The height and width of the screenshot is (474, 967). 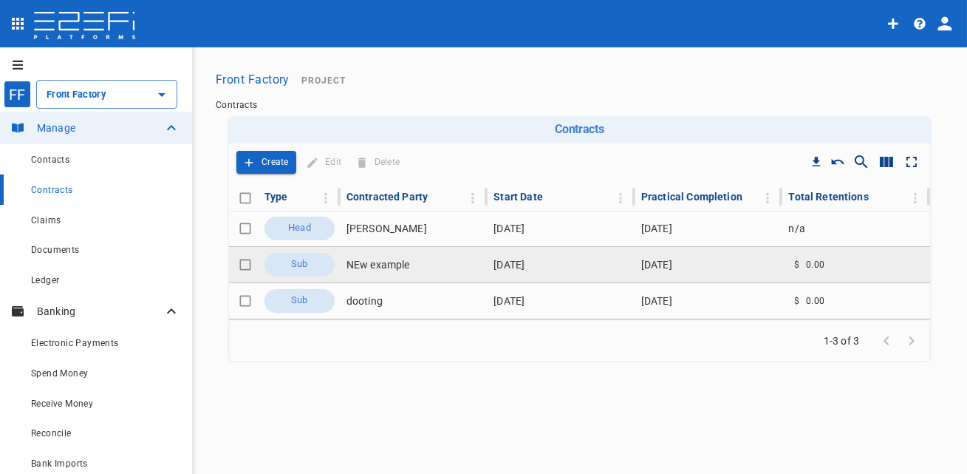 What do you see at coordinates (253, 79) in the screenshot?
I see `button: Front Factory` at bounding box center [253, 79].